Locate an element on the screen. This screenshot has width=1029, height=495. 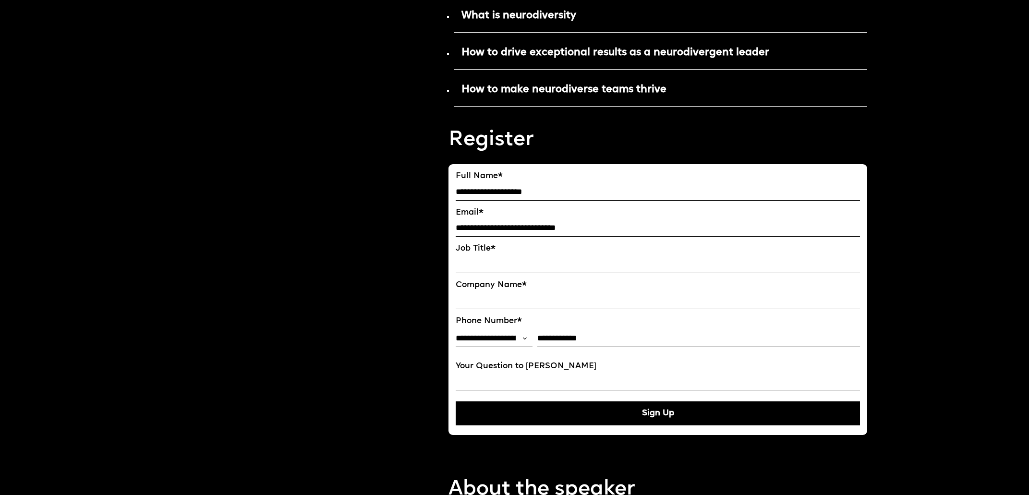
label: Job Title is located at coordinates (658, 249).